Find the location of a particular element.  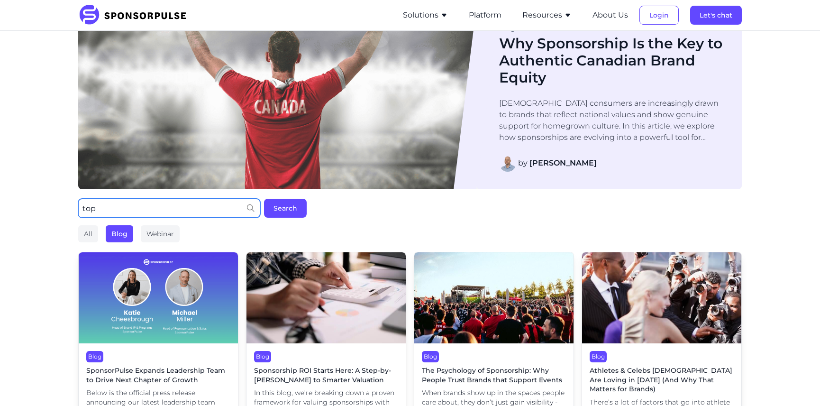

a: Login is located at coordinates (659, 15).